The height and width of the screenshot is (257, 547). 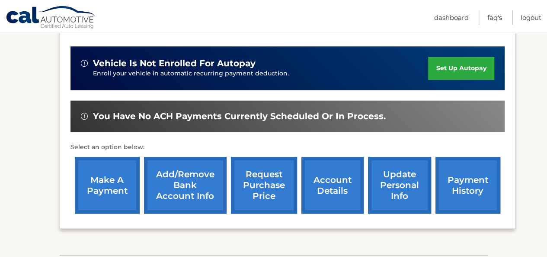 What do you see at coordinates (495, 17) in the screenshot?
I see `a: FAQ's` at bounding box center [495, 17].